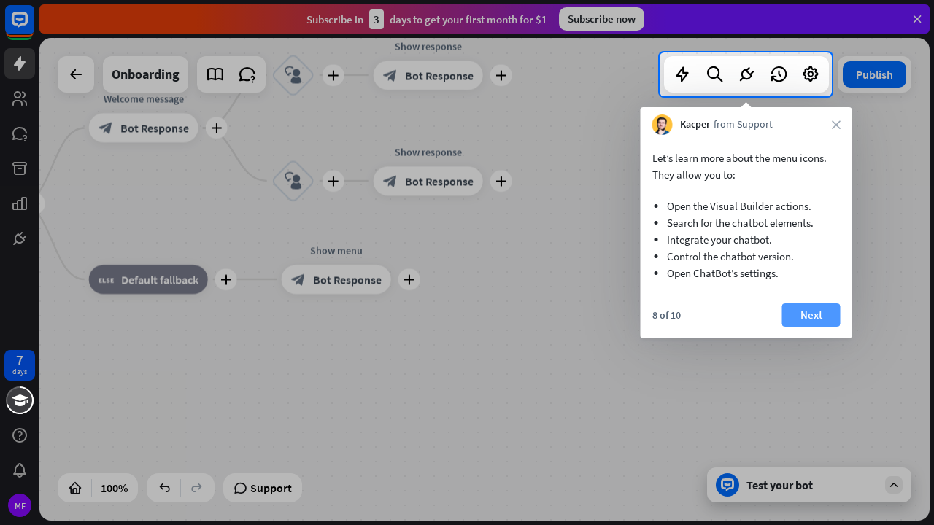 Image resolution: width=934 pixels, height=525 pixels. What do you see at coordinates (746, 256) in the screenshot?
I see `li: Control the chatbot version.` at bounding box center [746, 256].